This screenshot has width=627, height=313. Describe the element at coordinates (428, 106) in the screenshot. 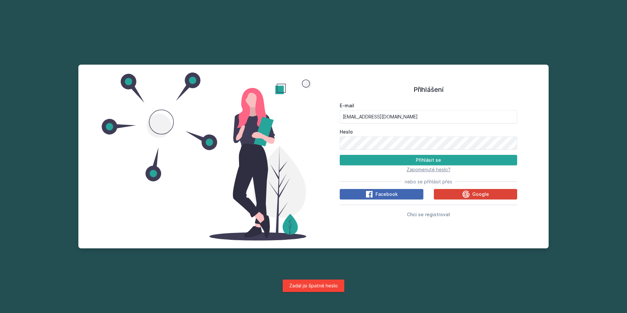

I see `label: E-mail` at that location.